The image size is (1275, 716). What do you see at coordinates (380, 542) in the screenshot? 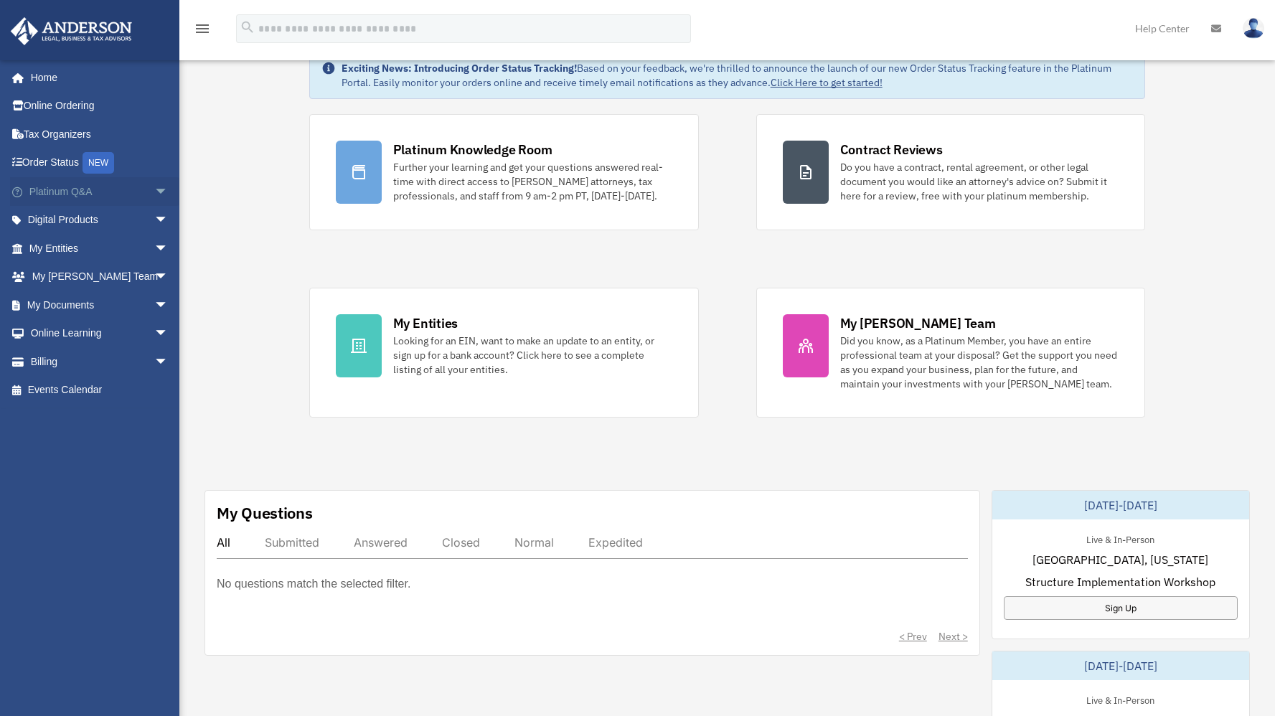
I see `div: Answered` at bounding box center [380, 542].